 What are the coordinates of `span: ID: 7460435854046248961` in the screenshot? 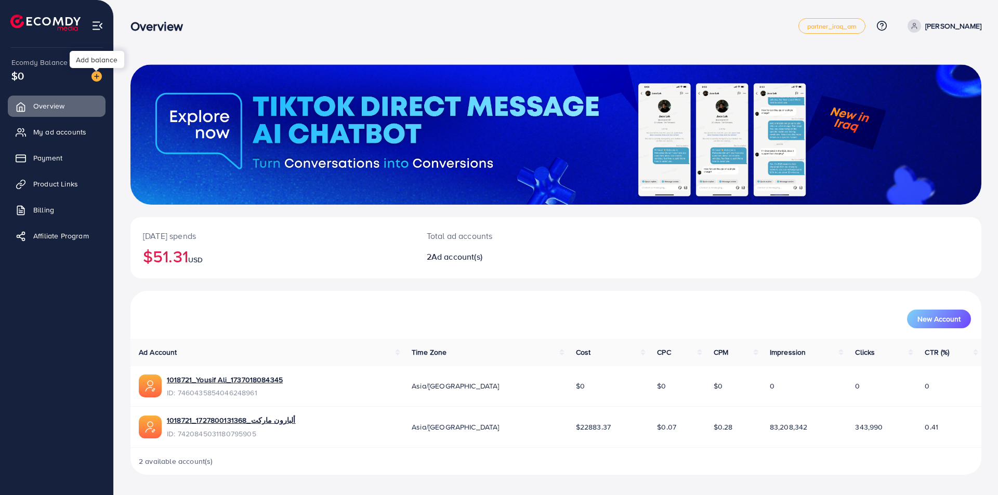 It's located at (225, 393).